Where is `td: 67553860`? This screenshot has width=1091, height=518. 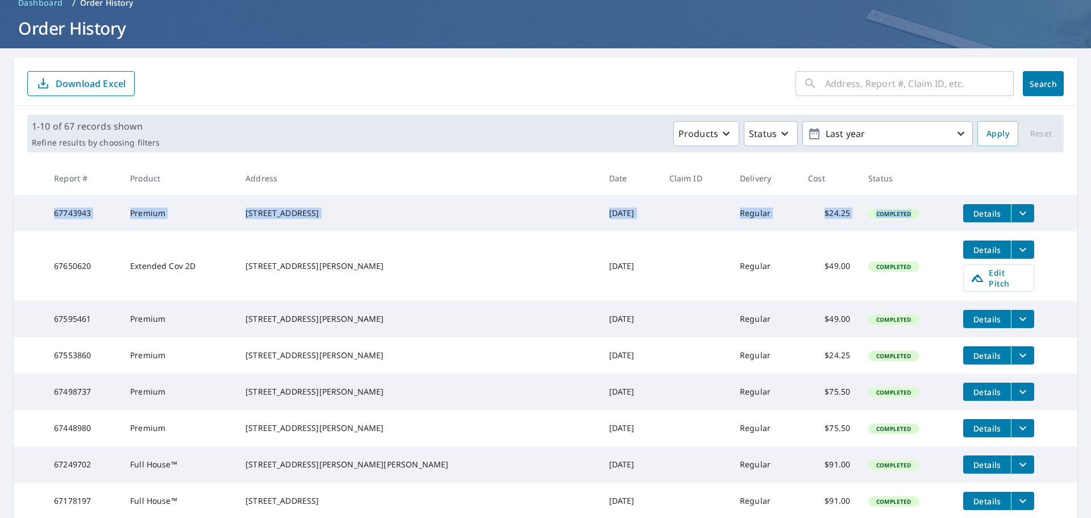
td: 67553860 is located at coordinates (83, 355).